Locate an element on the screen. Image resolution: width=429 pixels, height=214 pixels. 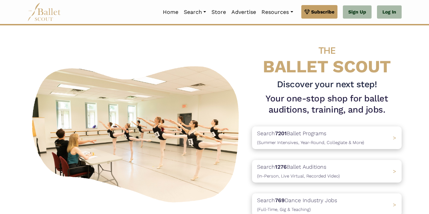
b: 7201 is located at coordinates (281, 133).